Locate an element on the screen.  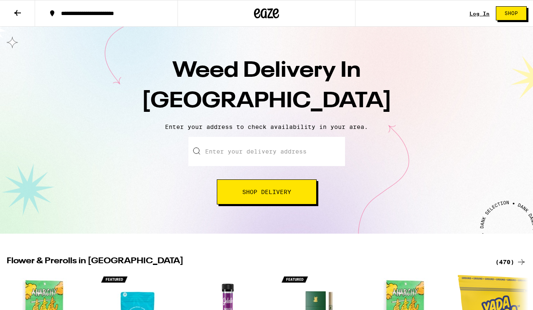
a: (470) is located at coordinates (510, 262).